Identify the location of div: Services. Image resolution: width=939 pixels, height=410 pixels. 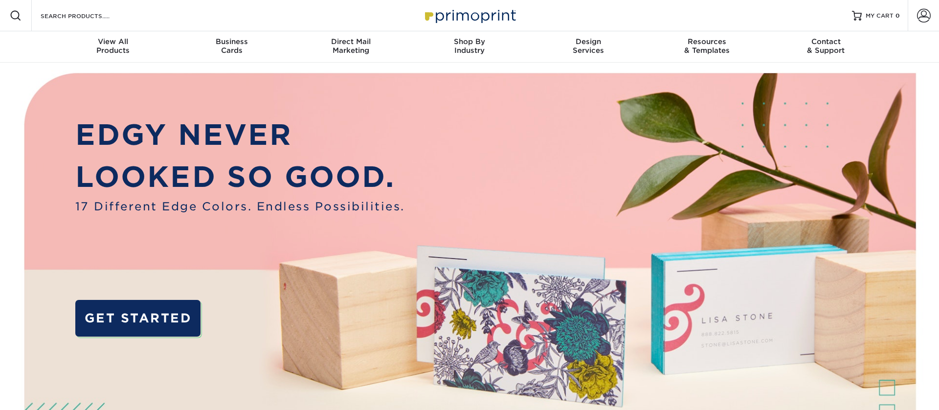
(588, 46).